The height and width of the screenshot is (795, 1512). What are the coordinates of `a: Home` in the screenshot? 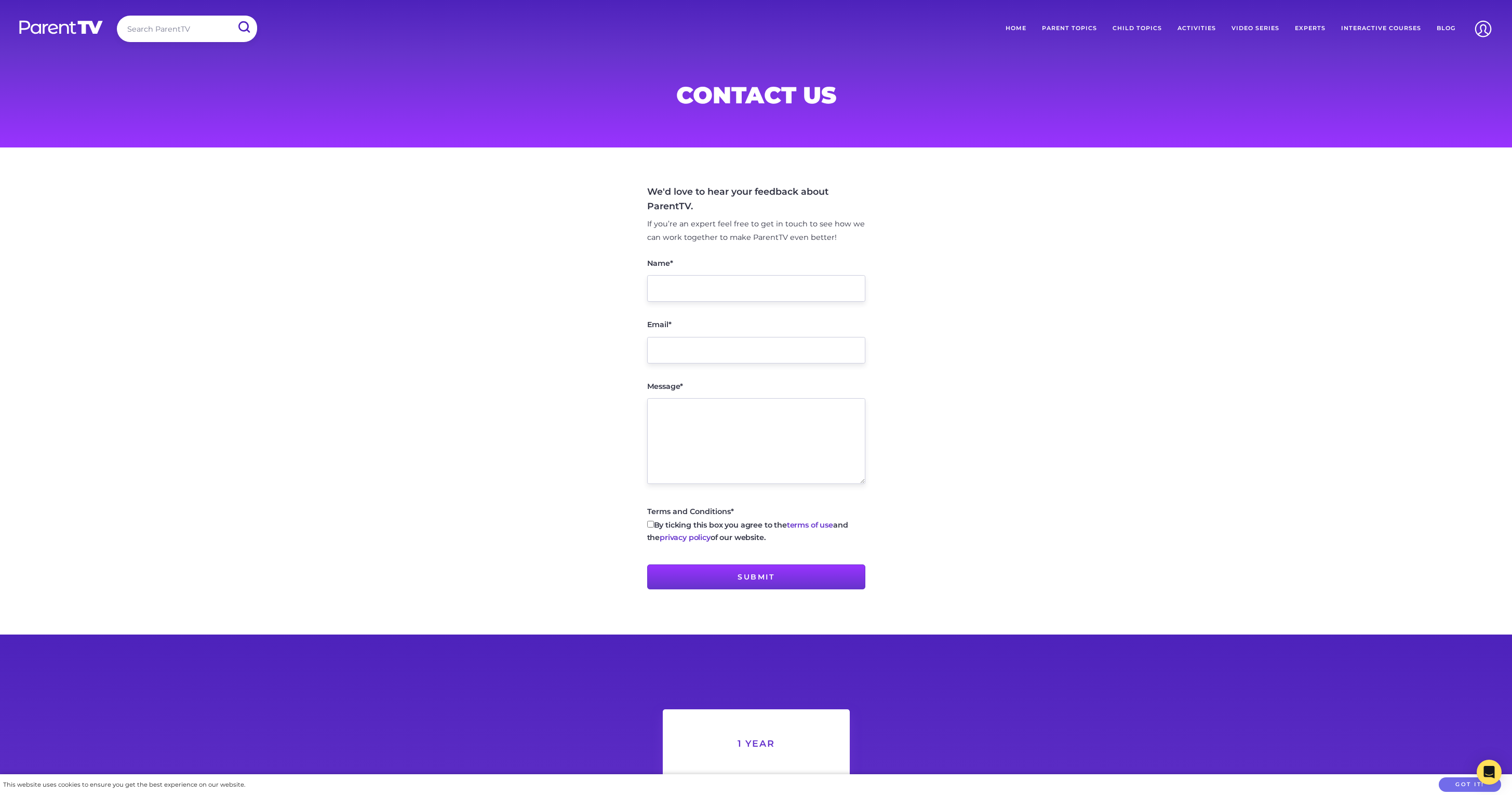 It's located at (1016, 28).